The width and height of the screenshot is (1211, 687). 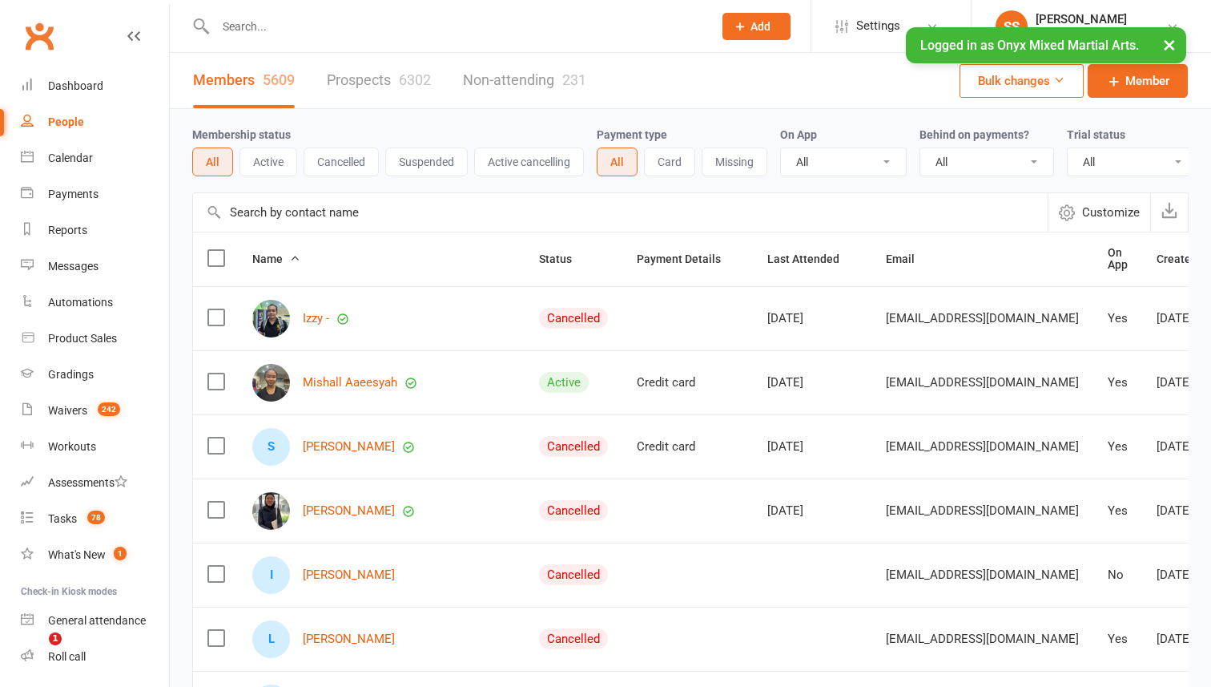 I want to click on a: What's New1, so click(x=95, y=554).